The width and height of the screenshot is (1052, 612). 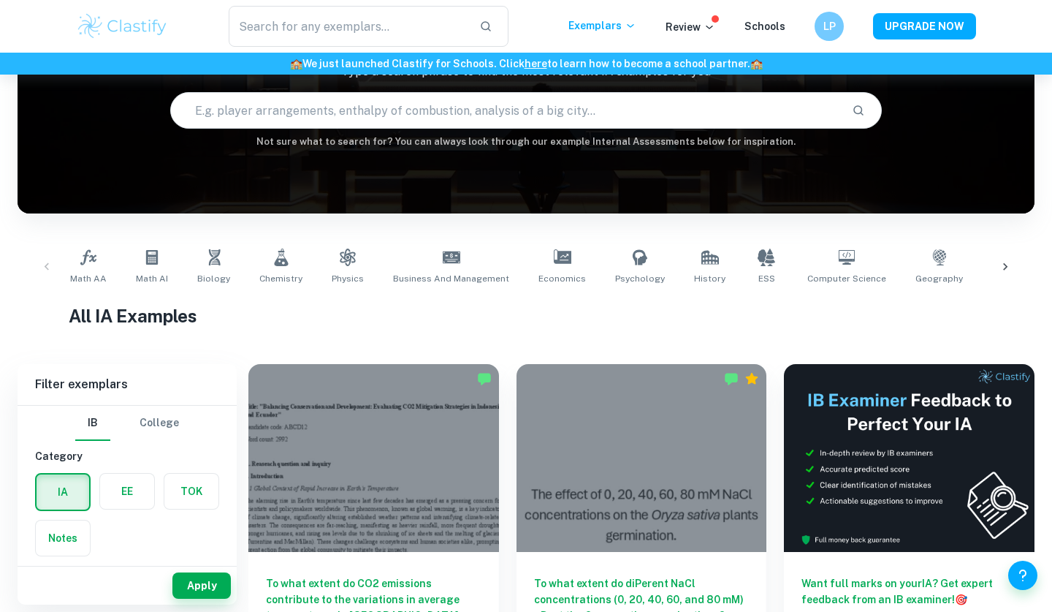 What do you see at coordinates (640, 278) in the screenshot?
I see `span: Psychology` at bounding box center [640, 278].